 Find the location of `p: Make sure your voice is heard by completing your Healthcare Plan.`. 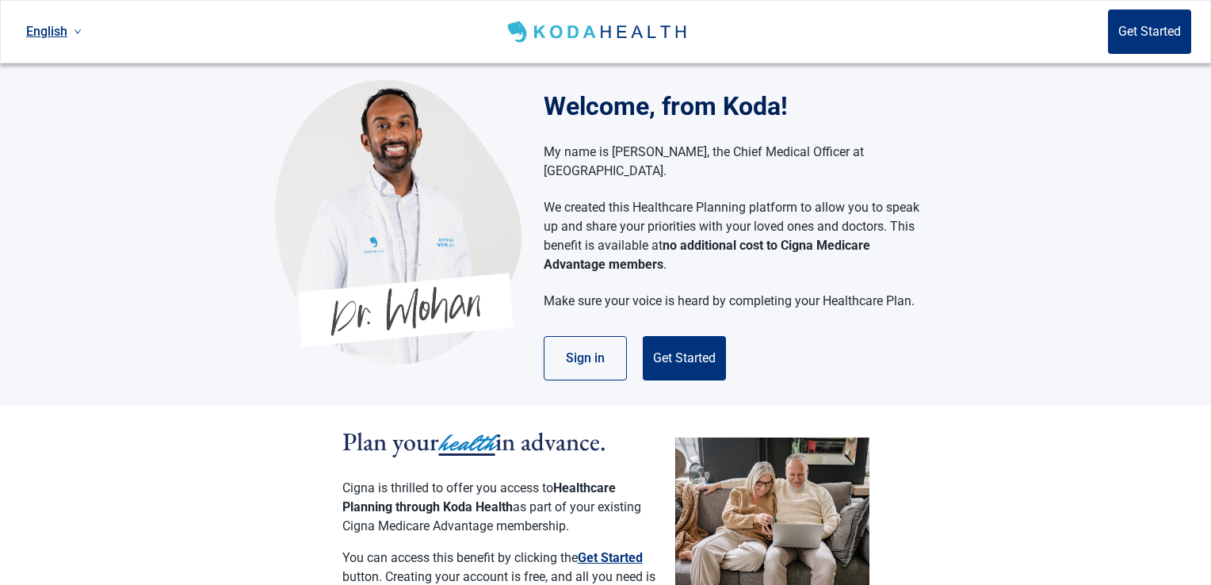

p: Make sure your voice is heard by completing your Healthcare Plan. is located at coordinates (731, 301).